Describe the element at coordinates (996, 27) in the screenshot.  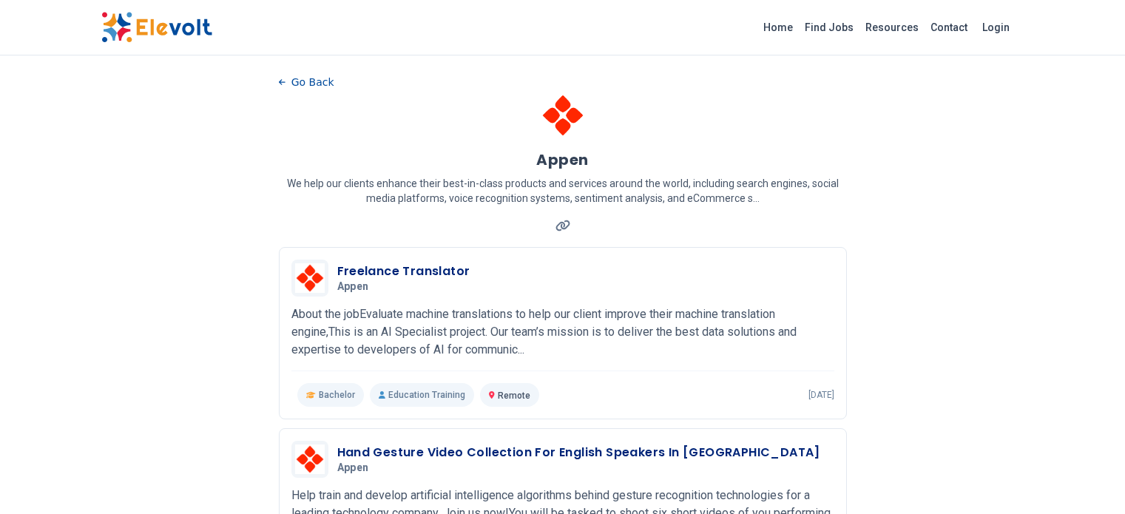
I see `a: Login` at that location.